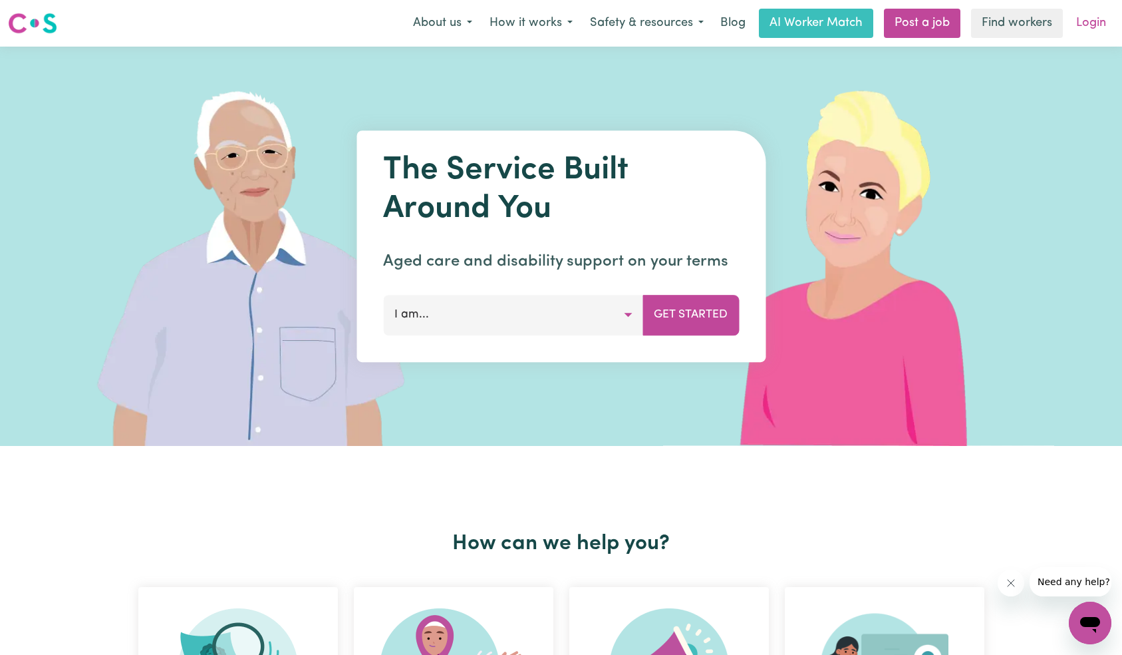 This screenshot has width=1122, height=655. Describe the element at coordinates (531, 23) in the screenshot. I see `button: How it works` at that location.